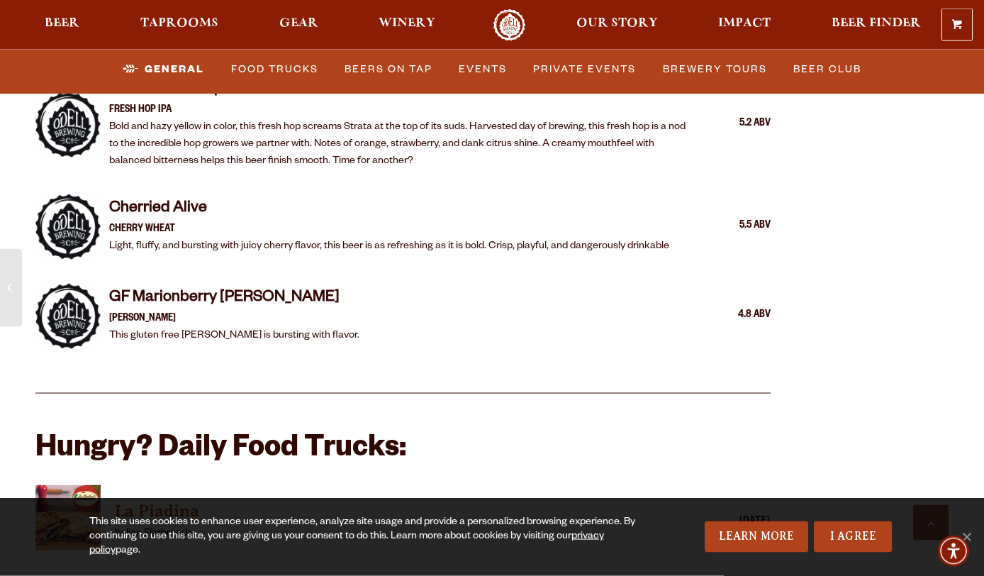 The width and height of the screenshot is (984, 576). I want to click on a: Gear, so click(298, 25).